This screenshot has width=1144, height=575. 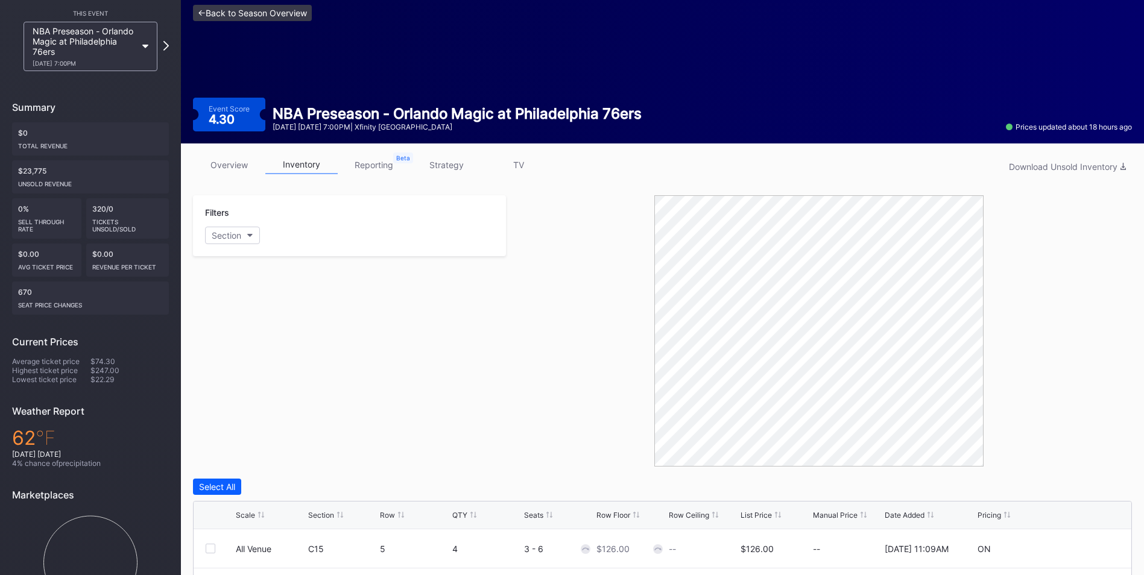 What do you see at coordinates (1067, 166) in the screenshot?
I see `button: Download Unsold Inventory` at bounding box center [1067, 166].